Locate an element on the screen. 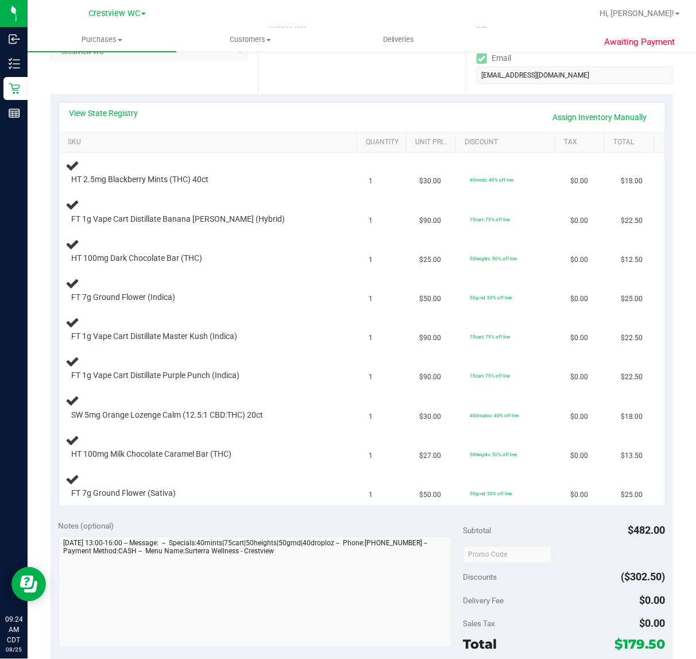 The width and height of the screenshot is (696, 659). a: Discount is located at coordinates (508, 142).